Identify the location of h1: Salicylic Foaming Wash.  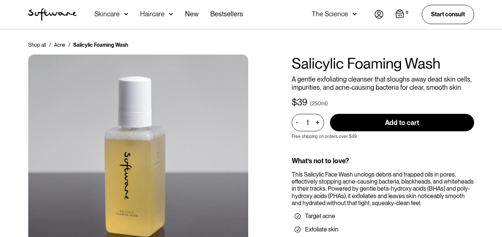
(383, 64).